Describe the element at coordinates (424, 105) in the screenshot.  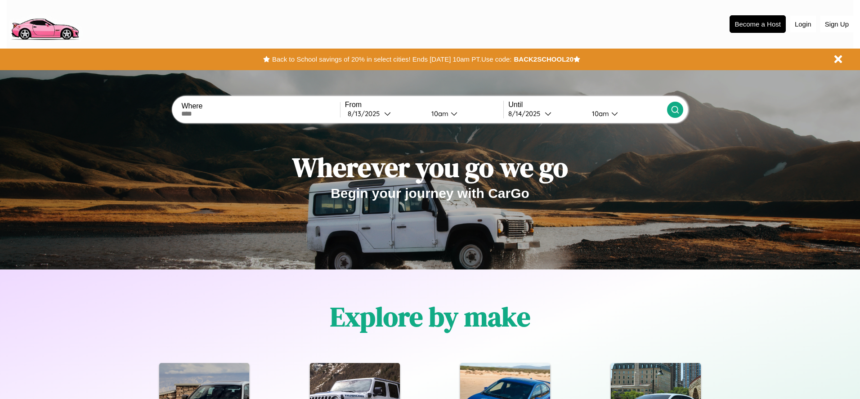
I see `label: From` at that location.